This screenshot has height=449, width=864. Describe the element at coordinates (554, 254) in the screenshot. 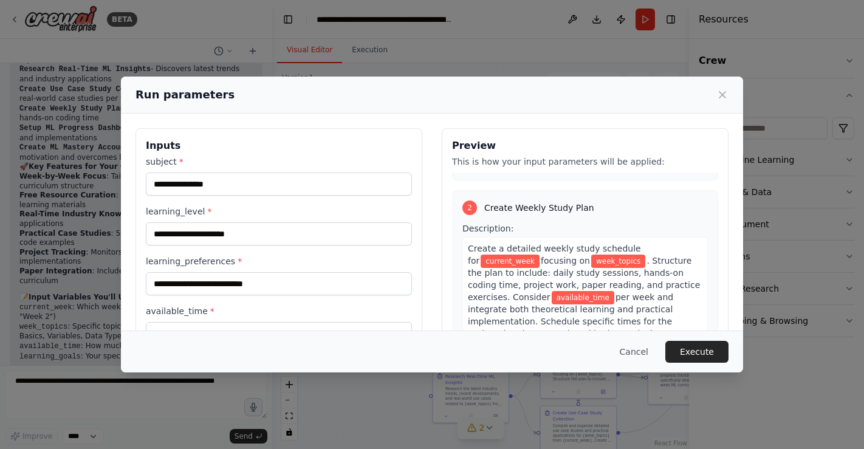

I see `span: Create a detailed weekly study schedule for` at that location.